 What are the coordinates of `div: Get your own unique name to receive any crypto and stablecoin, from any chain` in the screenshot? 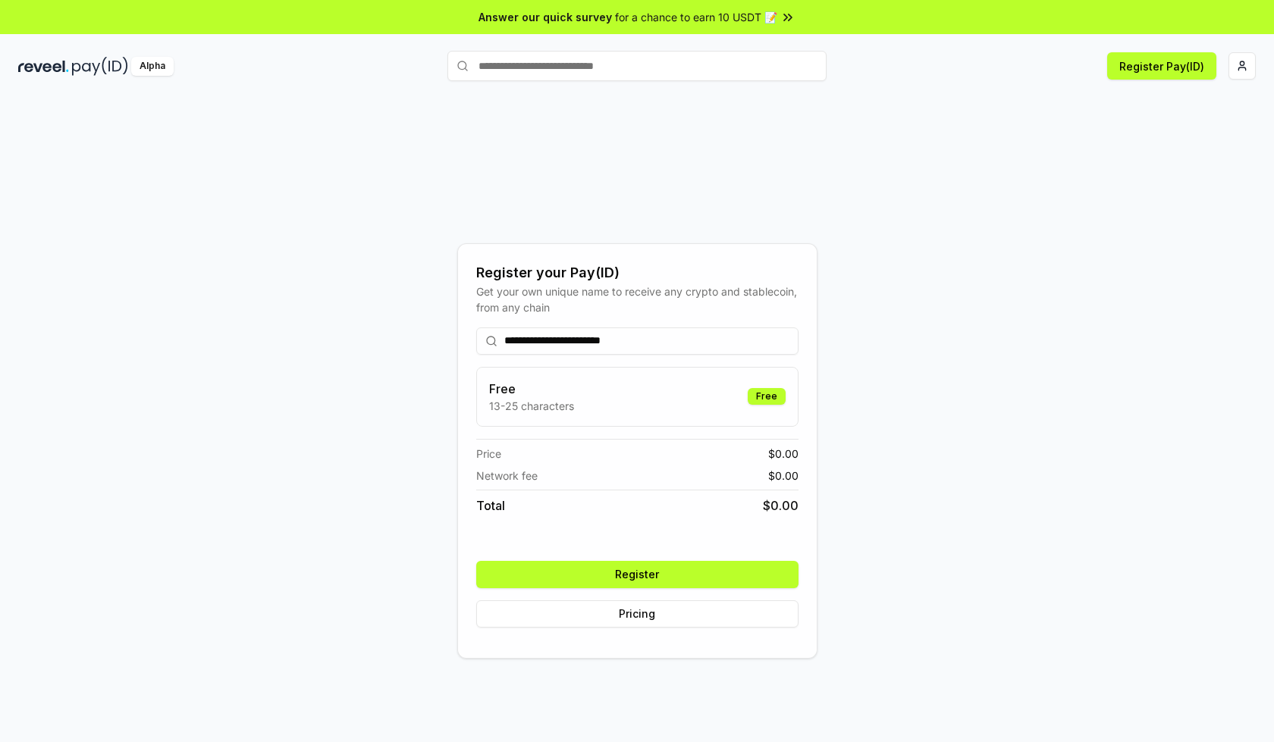 It's located at (637, 300).